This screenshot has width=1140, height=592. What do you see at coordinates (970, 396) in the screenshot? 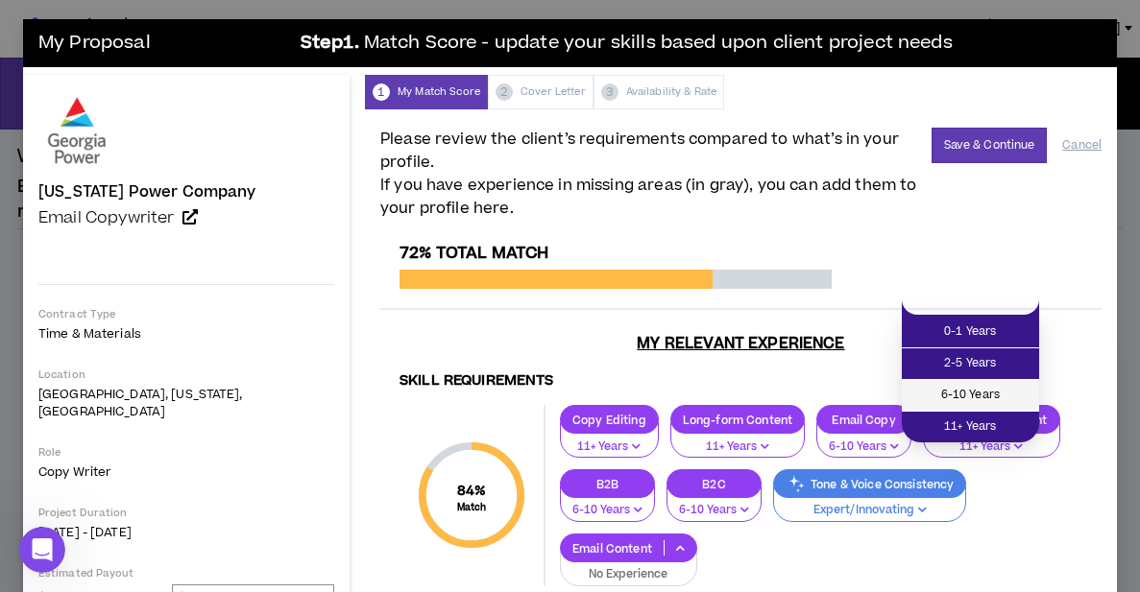
I see `span: 6-10 Years` at bounding box center [970, 396].